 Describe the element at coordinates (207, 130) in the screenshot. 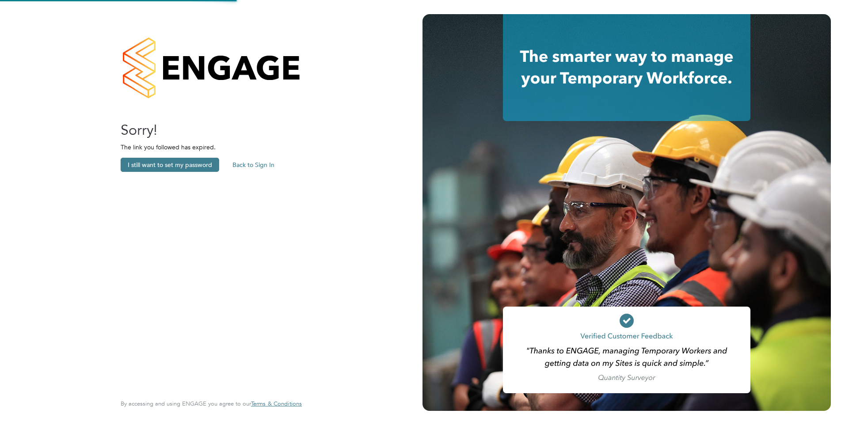

I see `h2: Sorry!` at that location.